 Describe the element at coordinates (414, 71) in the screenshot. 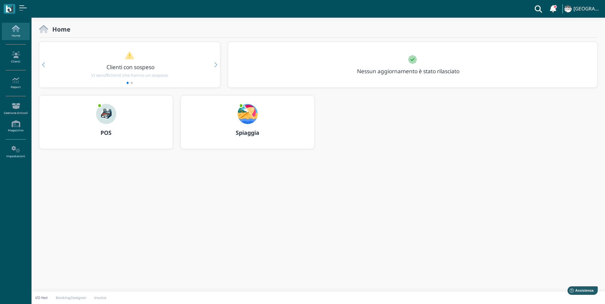

I see `h3: Nessun aggiornamento è stato rilasciato` at that location.